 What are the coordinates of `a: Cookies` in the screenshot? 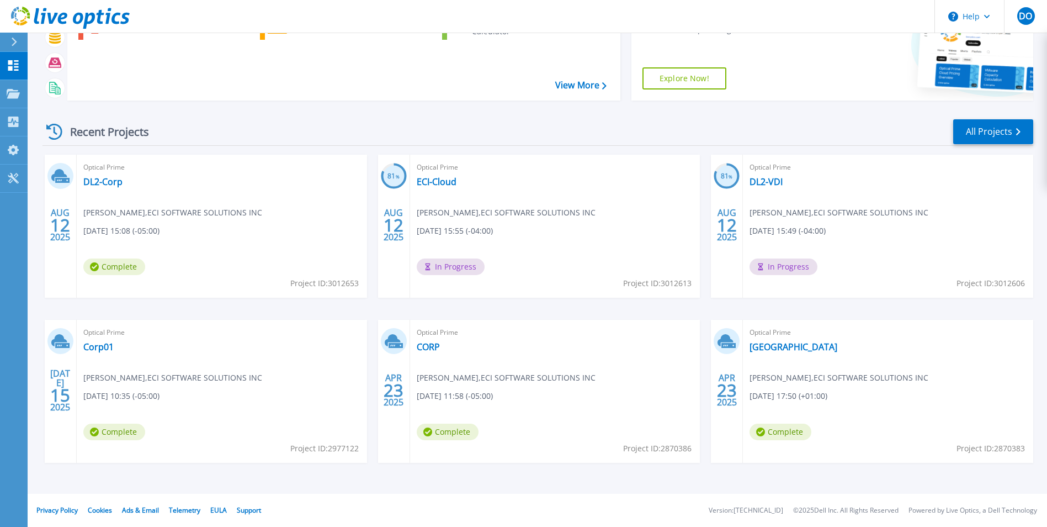 It's located at (100, 510).